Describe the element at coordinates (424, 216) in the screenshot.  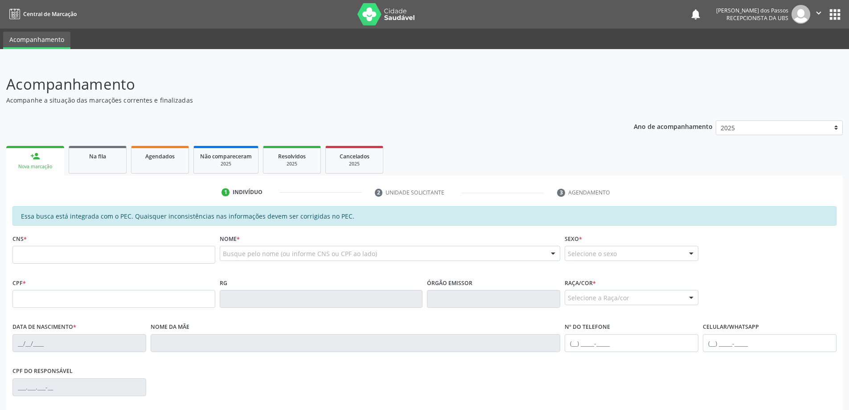
I see `div: Essa busca está integrada com o PEC. Quaisquer inconsistências nas informações devem ser corrigid...` at that location.